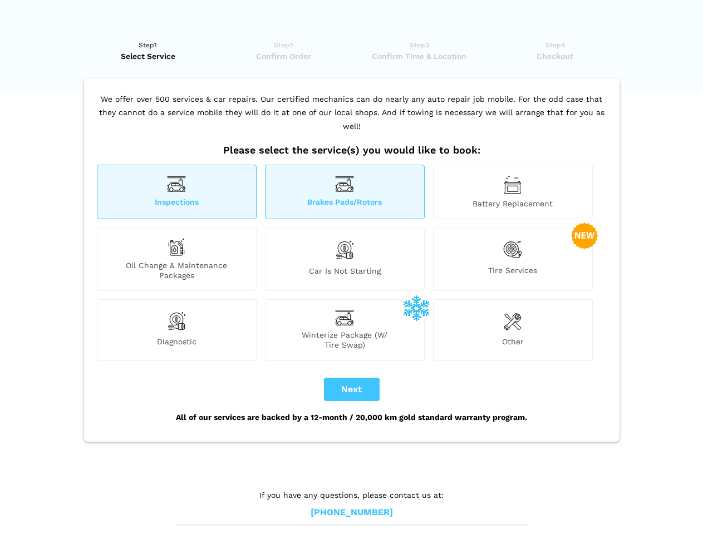 Image resolution: width=703 pixels, height=534 pixels. What do you see at coordinates (344, 340) in the screenshot?
I see `span: Winterize Package (W/ Tire Swap)` at bounding box center [344, 340].